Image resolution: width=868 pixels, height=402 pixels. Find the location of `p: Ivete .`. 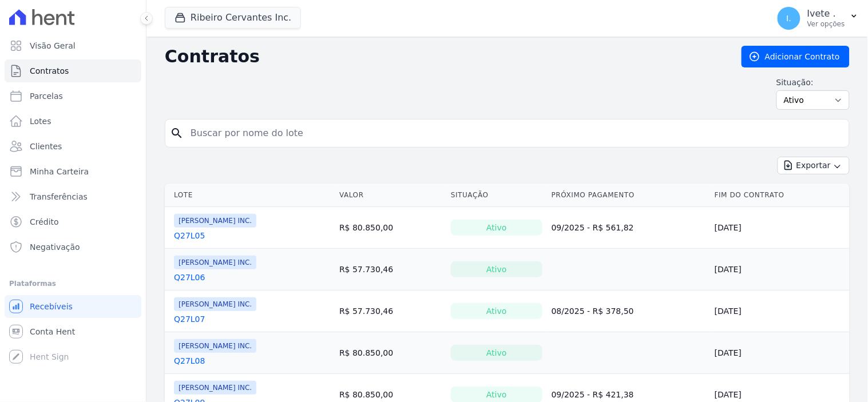

p: Ivete . is located at coordinates (826, 14).